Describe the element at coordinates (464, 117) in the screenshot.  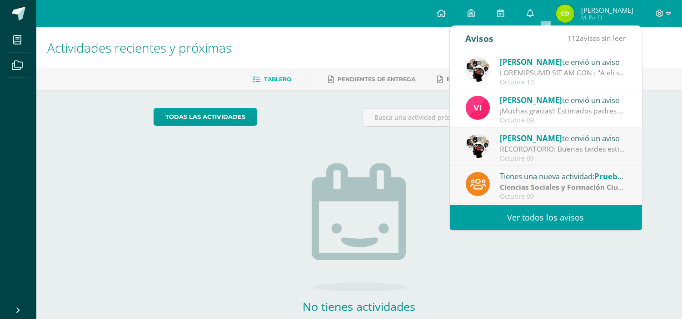
I see `input: Busca una actividad próxima aquí...` at that location.